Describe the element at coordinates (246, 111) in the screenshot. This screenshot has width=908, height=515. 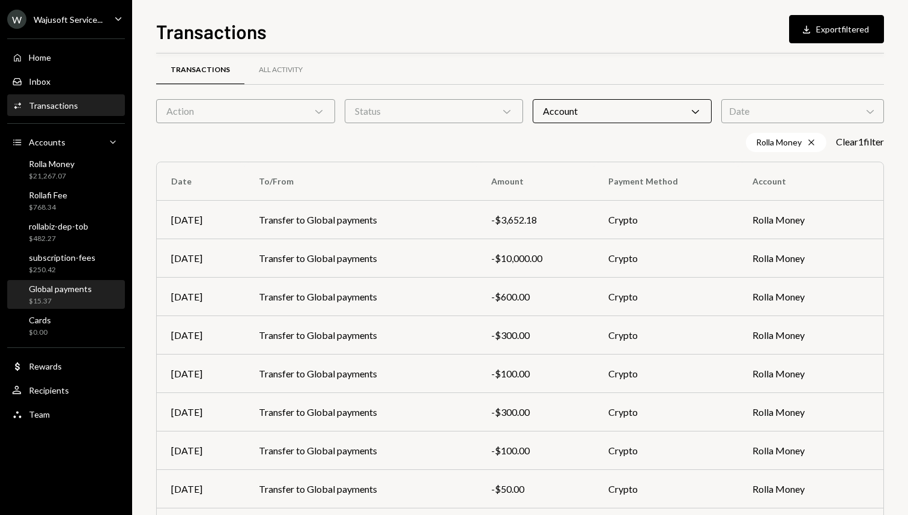
I see `div: Action` at that location.